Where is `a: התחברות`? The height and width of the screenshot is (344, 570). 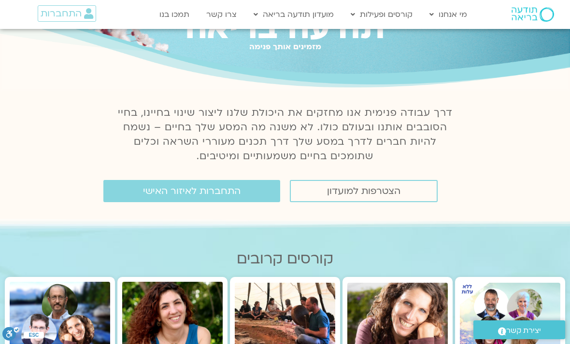
a: התחברות is located at coordinates (67, 14).